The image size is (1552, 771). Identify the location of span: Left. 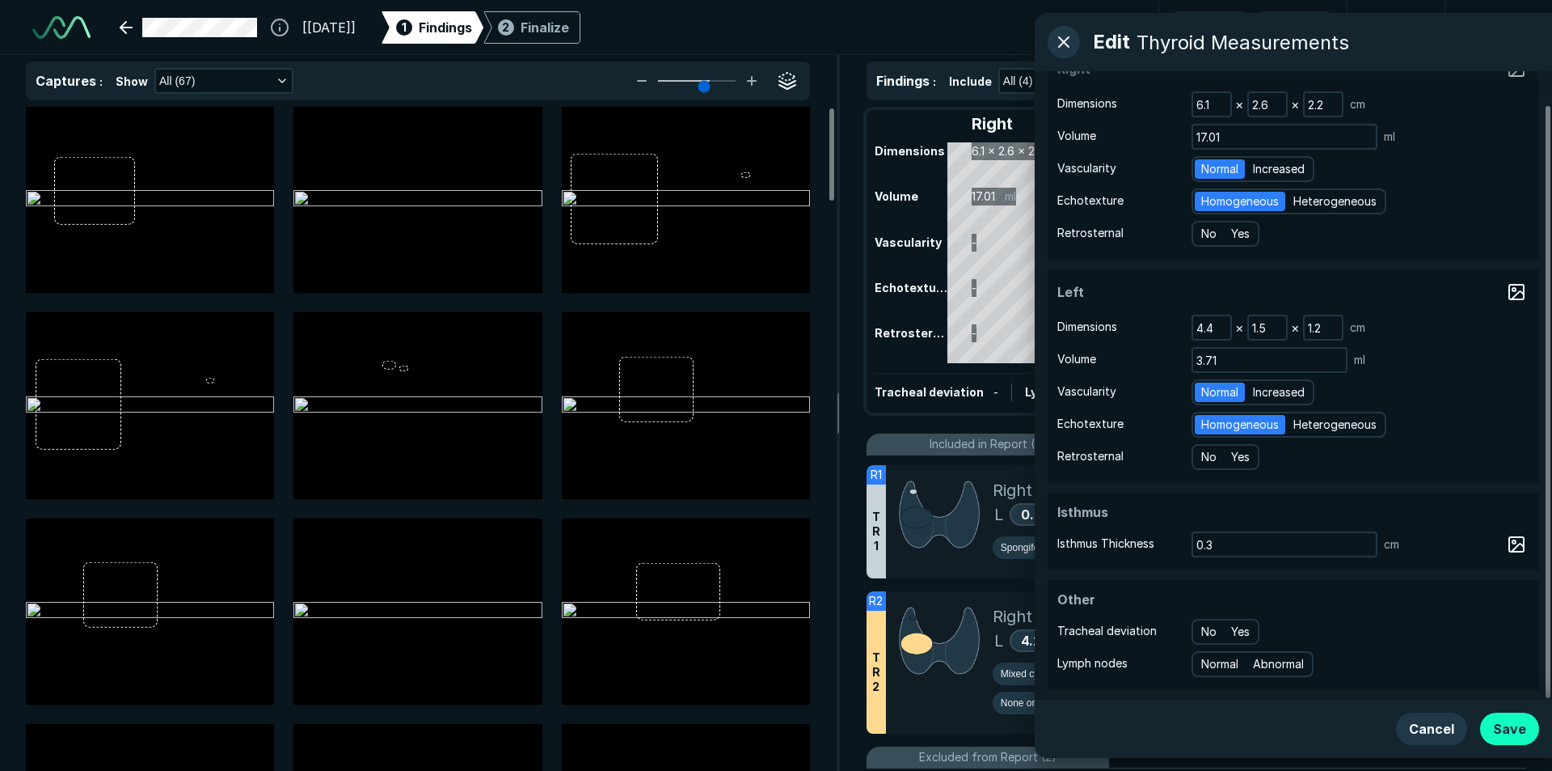
(1118, 292).